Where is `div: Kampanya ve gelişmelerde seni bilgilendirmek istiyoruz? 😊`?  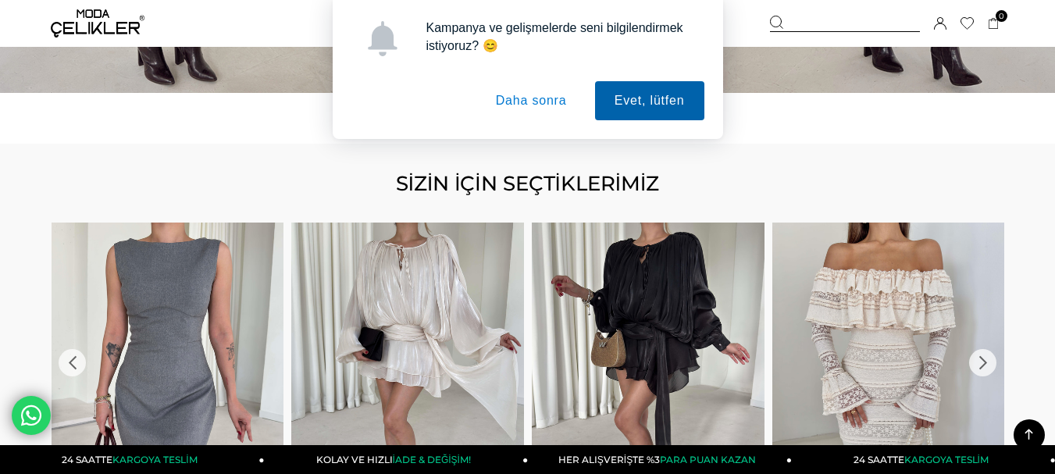 div: Kampanya ve gelişmelerde seni bilgilendirmek istiyoruz? 😊 is located at coordinates (559, 37).